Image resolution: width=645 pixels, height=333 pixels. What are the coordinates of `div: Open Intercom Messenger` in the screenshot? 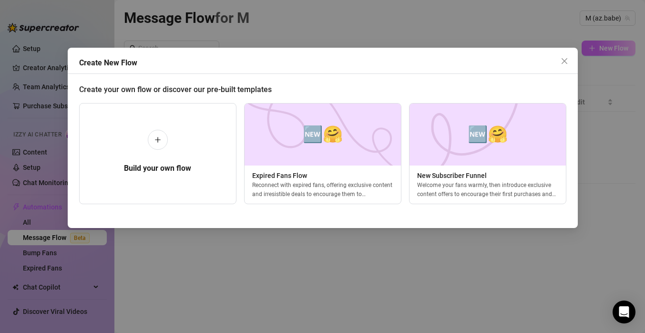 It's located at (624, 312).